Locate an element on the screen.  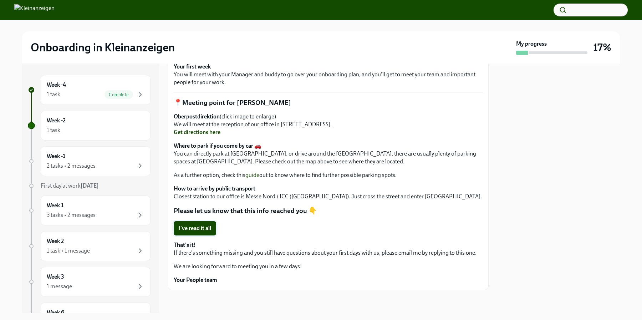
strong: My progress is located at coordinates (532, 44).